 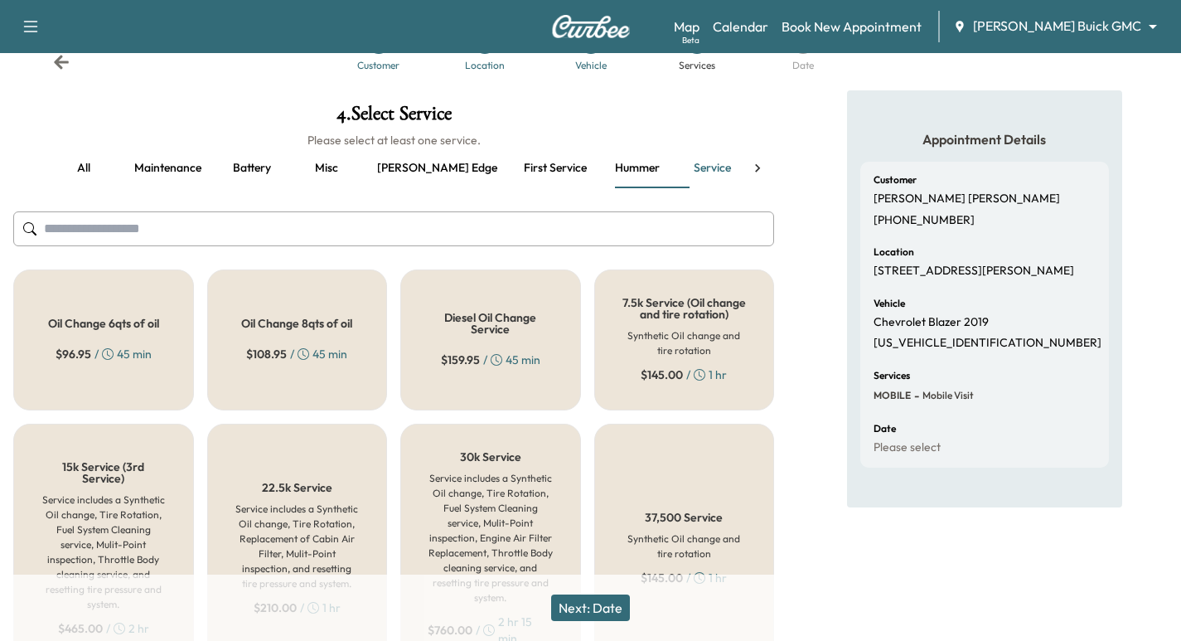 What do you see at coordinates (803, 65) in the screenshot?
I see `div: Date` at bounding box center [803, 65].